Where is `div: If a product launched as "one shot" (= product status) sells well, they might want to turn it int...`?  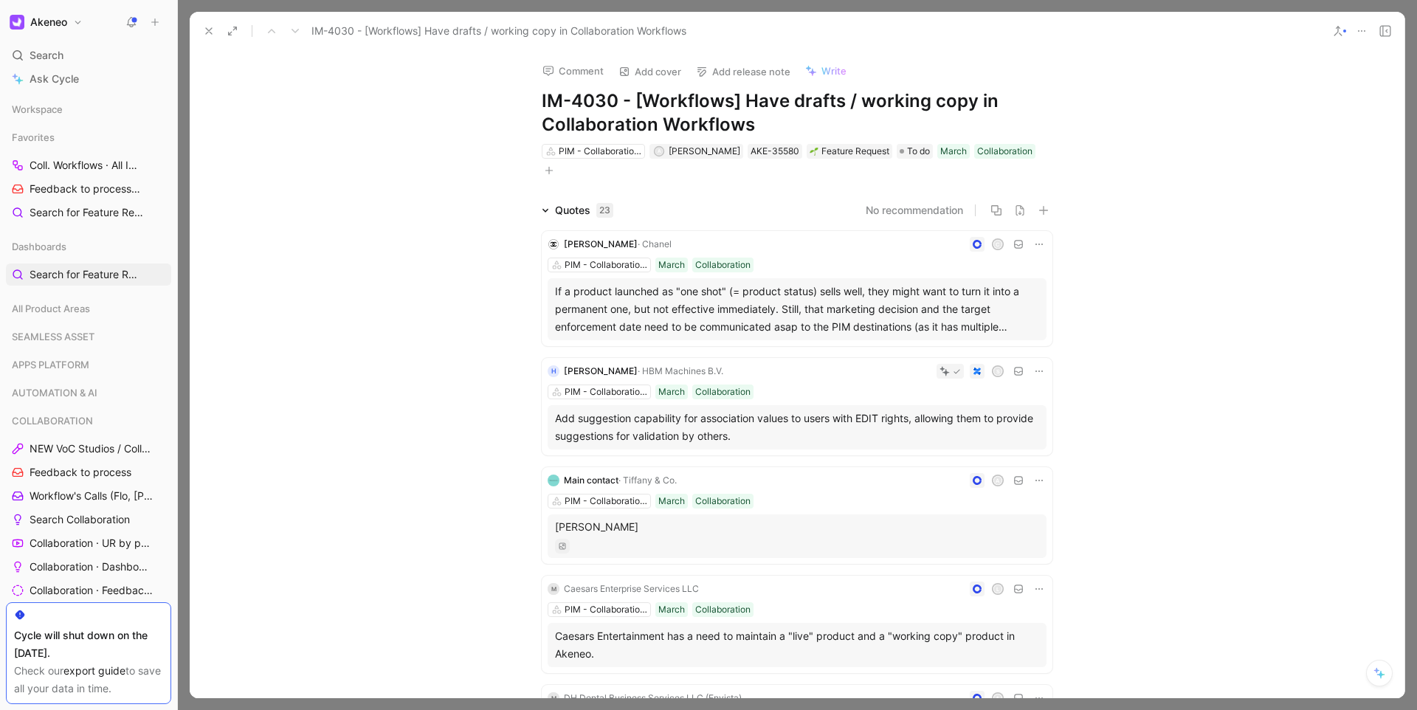
div: If a product launched as "one shot" (= product status) sells well, they might want to turn it int... is located at coordinates (797, 309).